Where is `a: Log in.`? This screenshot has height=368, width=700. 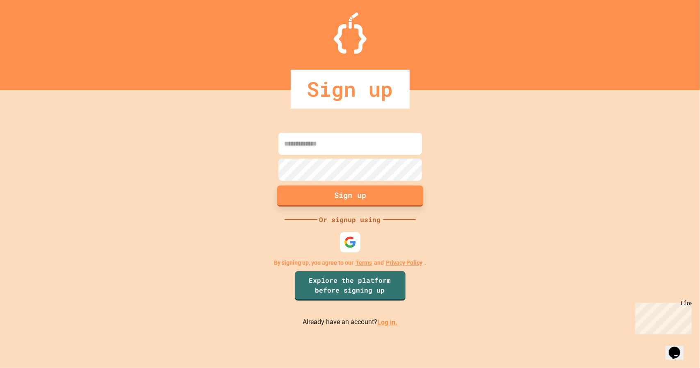 a: Log in. is located at coordinates (387, 322).